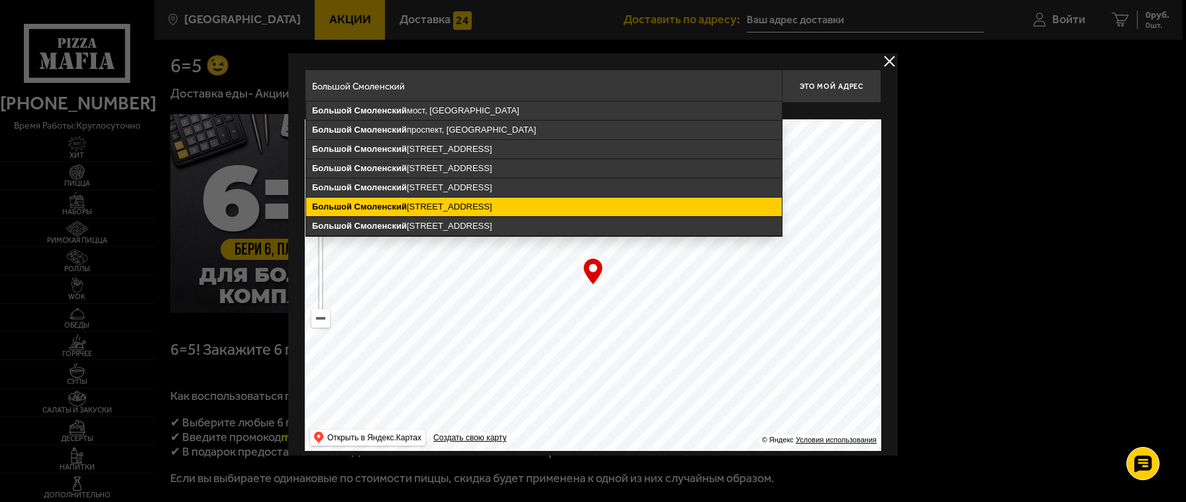  What do you see at coordinates (470, 437) in the screenshot?
I see `a: Создать свою карту` at bounding box center [470, 437].